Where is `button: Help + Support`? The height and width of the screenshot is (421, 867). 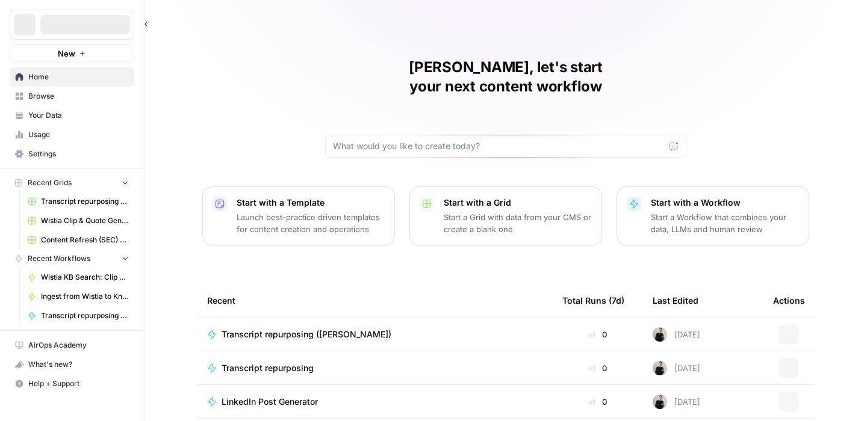 button: Help + Support is located at coordinates (72, 384).